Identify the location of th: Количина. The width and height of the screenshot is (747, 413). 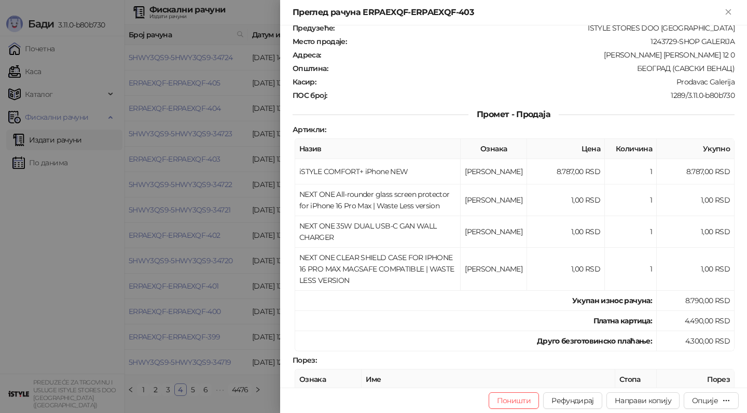
(631, 149).